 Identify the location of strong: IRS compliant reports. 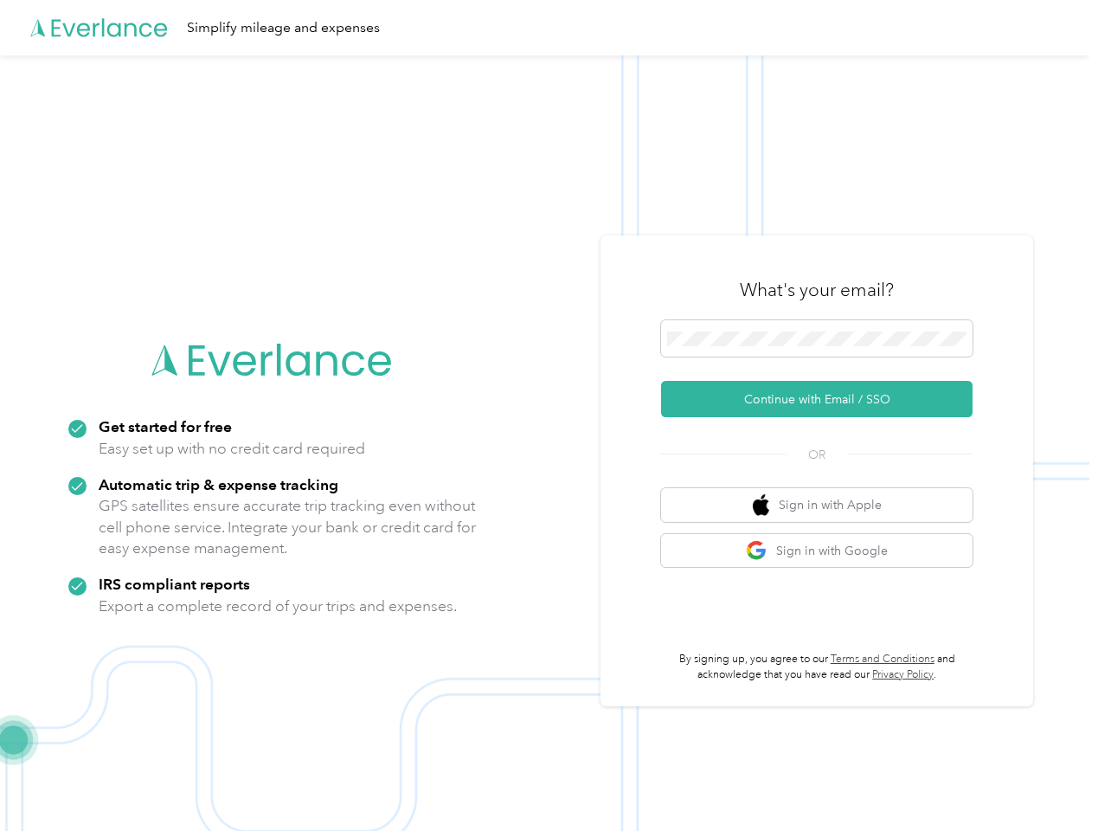
(174, 583).